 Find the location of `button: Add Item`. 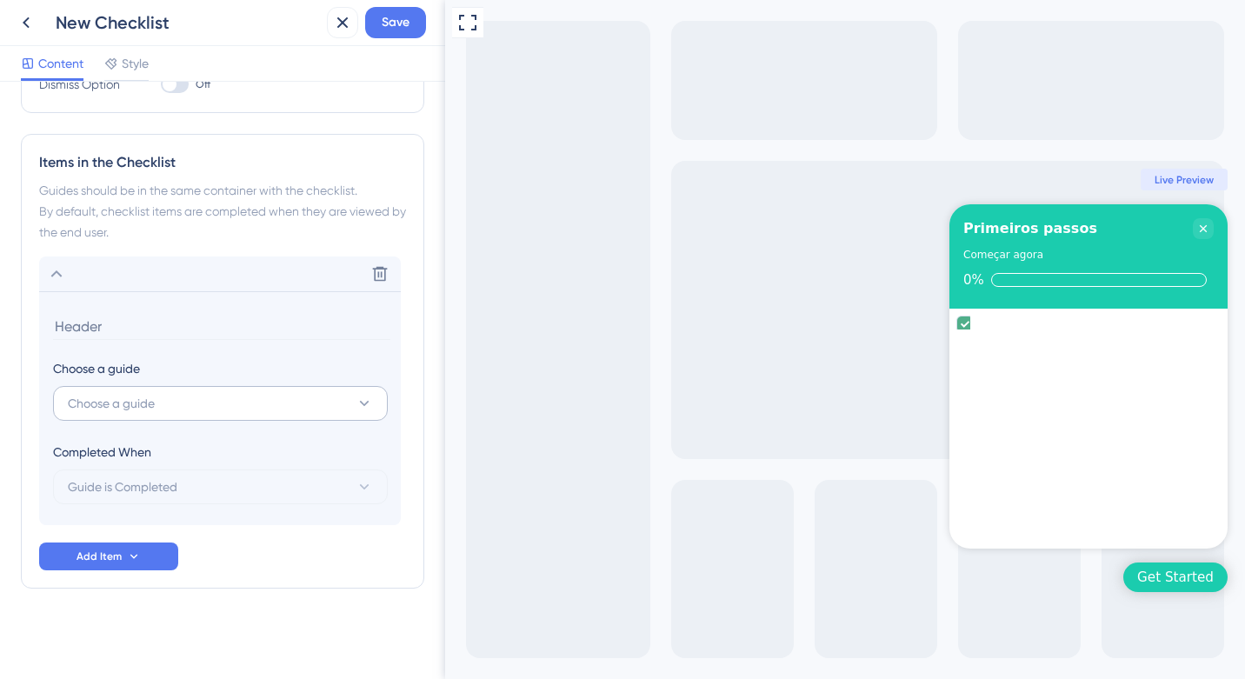

button: Add Item is located at coordinates (109, 556).